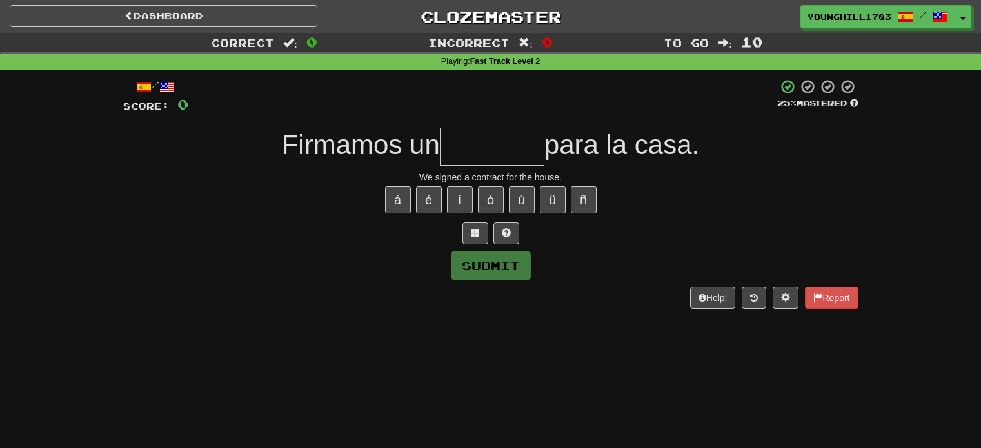  Describe the element at coordinates (398, 200) in the screenshot. I see `button: á` at that location.